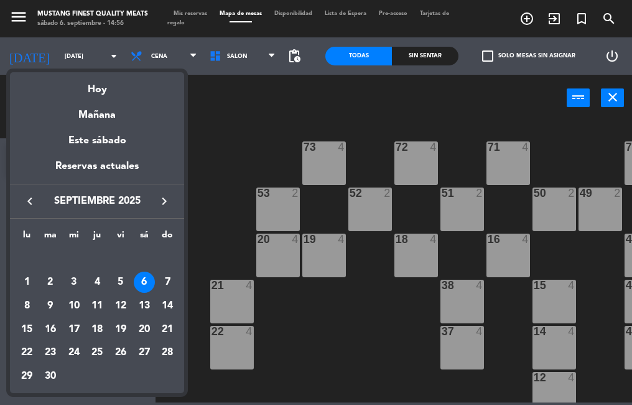 Image resolution: width=632 pixels, height=405 pixels. What do you see at coordinates (74, 306) in the screenshot?
I see `div: 10` at bounding box center [74, 306].